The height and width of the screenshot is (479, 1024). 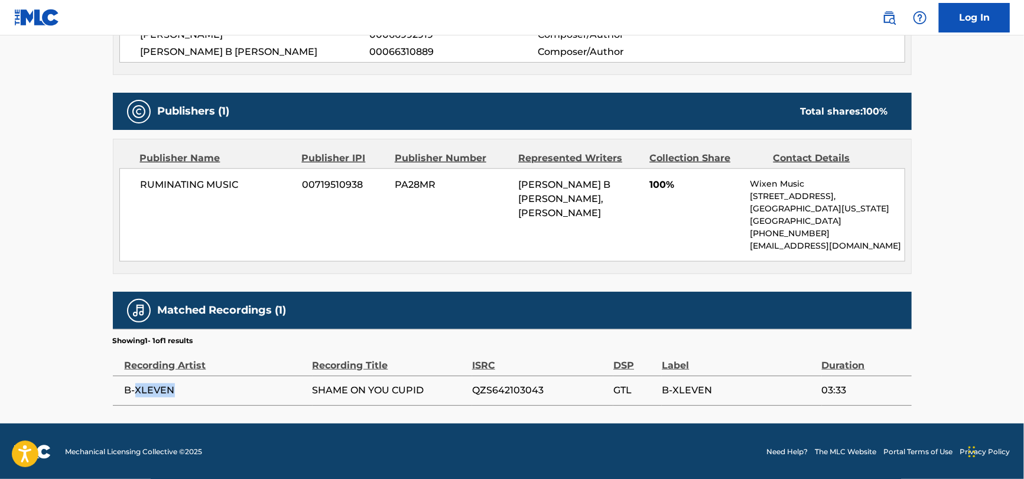 What do you see at coordinates (389, 359) in the screenshot?
I see `div: Recording Title` at bounding box center [389, 359].